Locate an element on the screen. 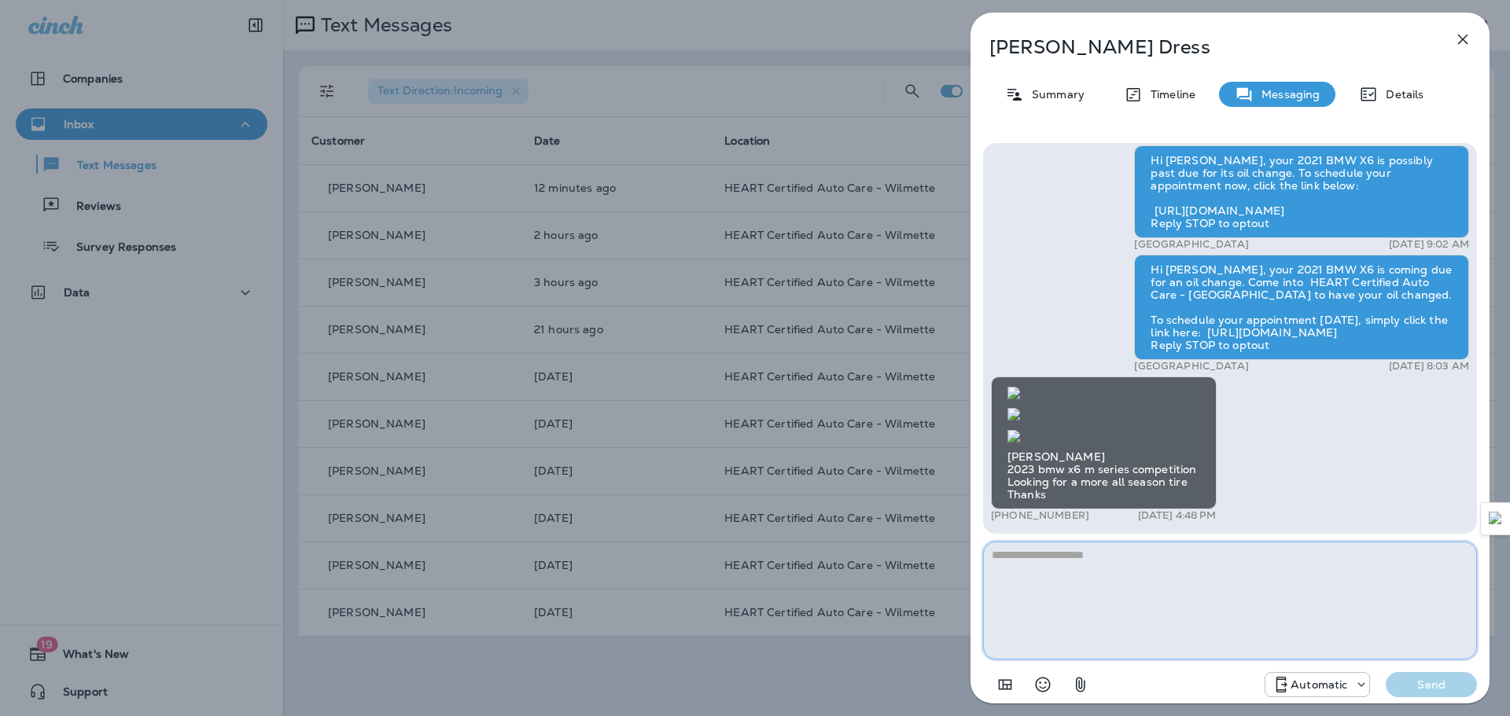  button: Add in a premade template is located at coordinates (1005, 685).